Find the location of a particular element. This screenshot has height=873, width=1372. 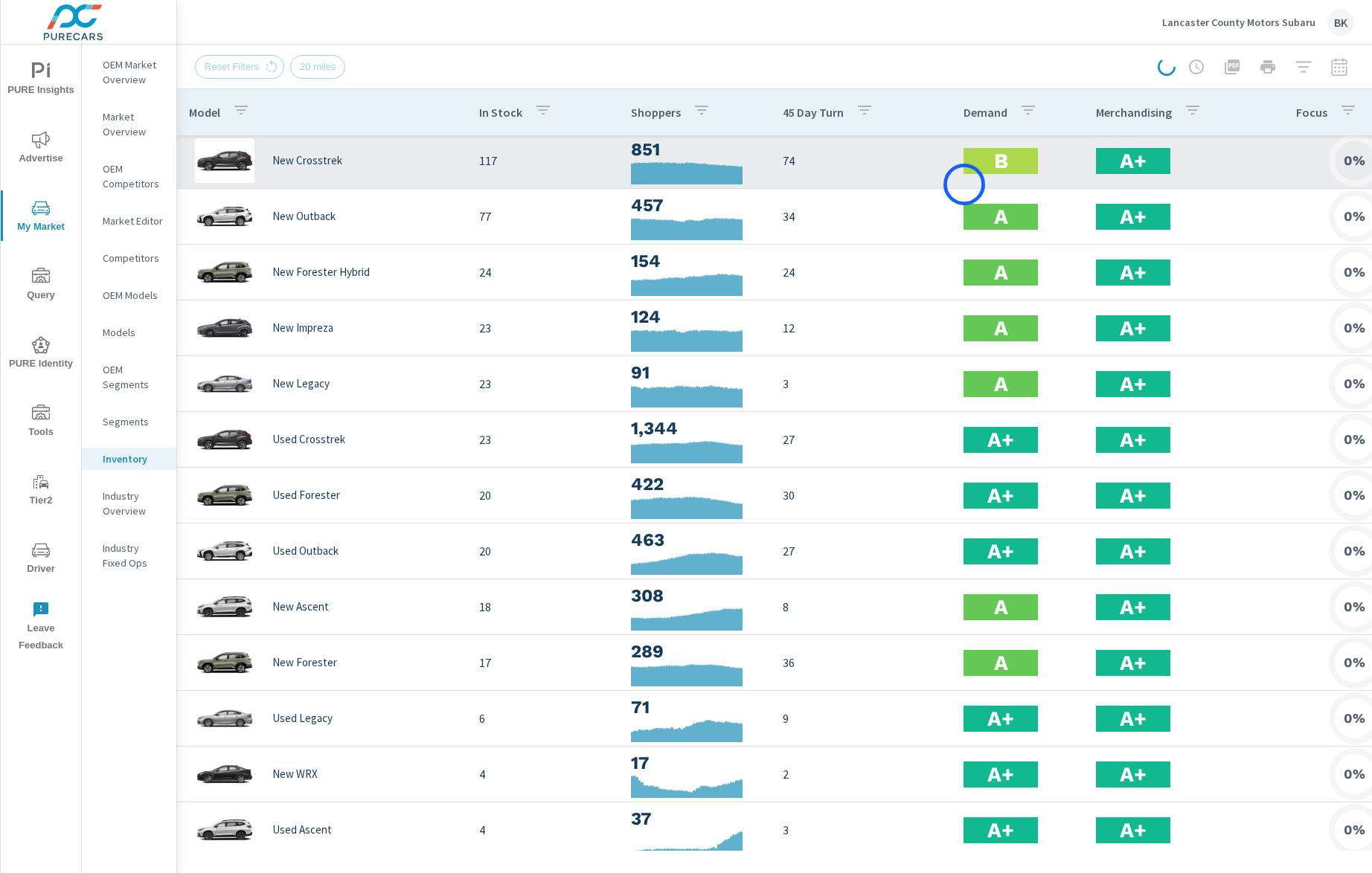

p: 36 is located at coordinates (861, 663).